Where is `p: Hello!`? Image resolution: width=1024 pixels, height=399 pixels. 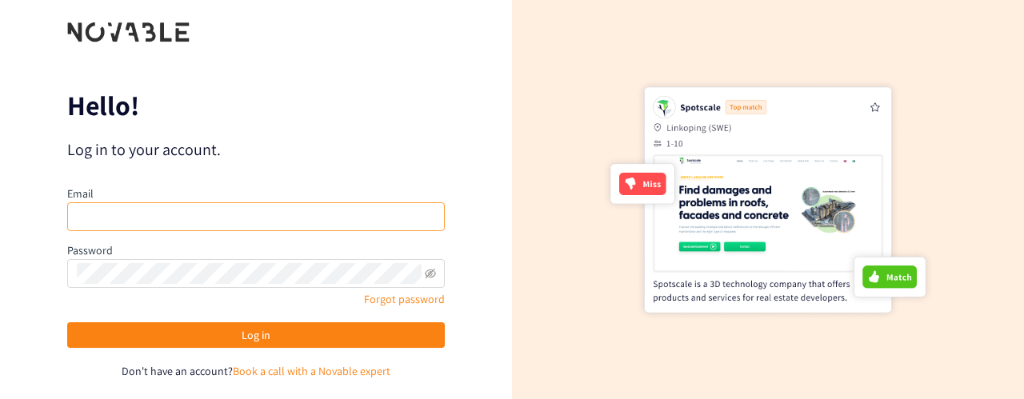 p: Hello! is located at coordinates (256, 106).